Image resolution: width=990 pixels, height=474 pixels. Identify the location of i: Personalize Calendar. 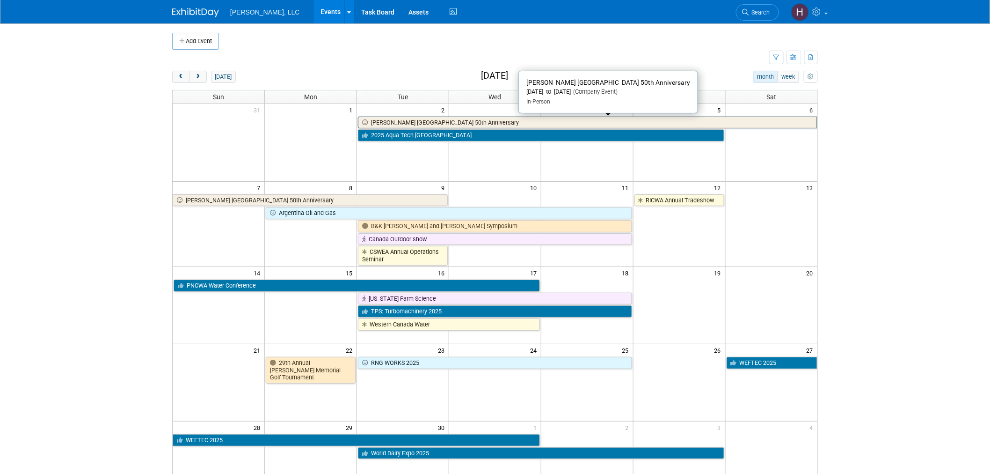
(810, 77).